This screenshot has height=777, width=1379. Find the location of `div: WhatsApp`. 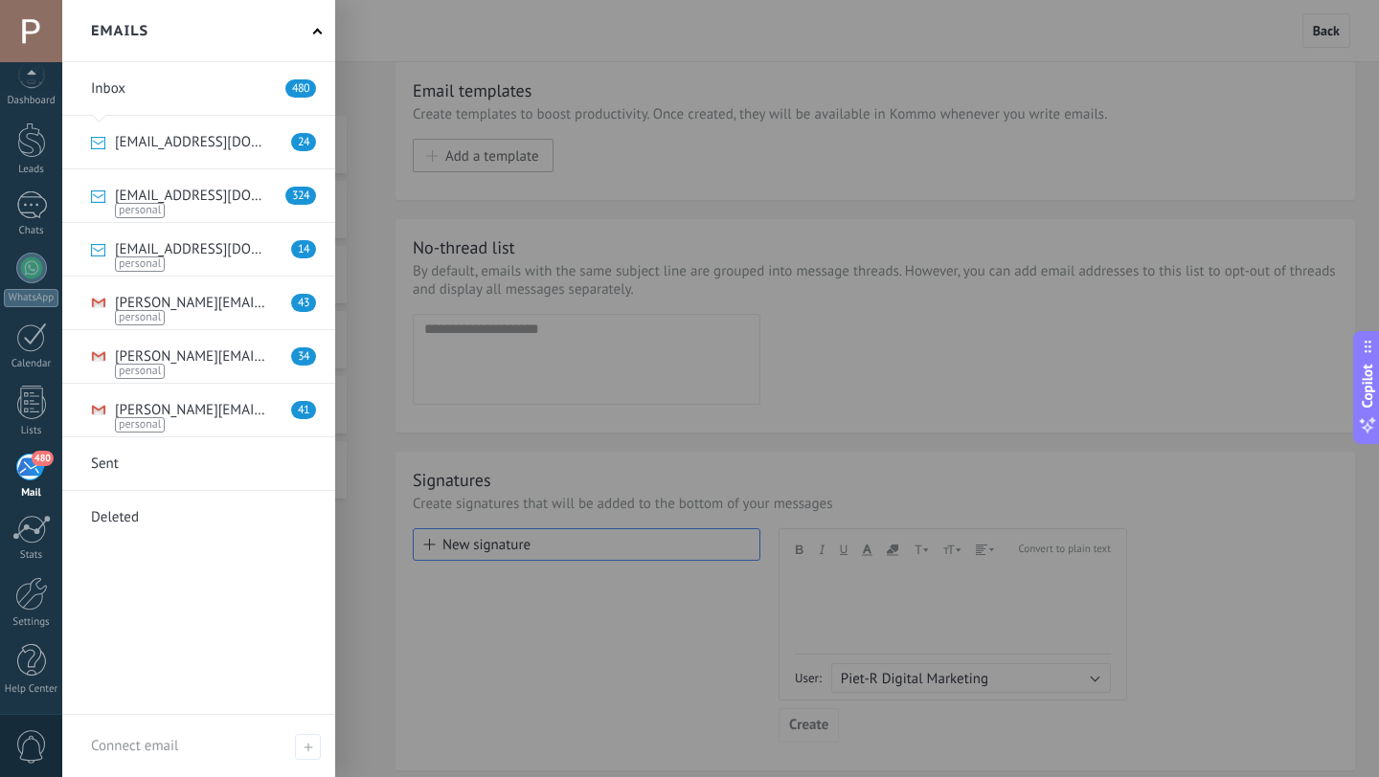

div: WhatsApp is located at coordinates (31, 298).